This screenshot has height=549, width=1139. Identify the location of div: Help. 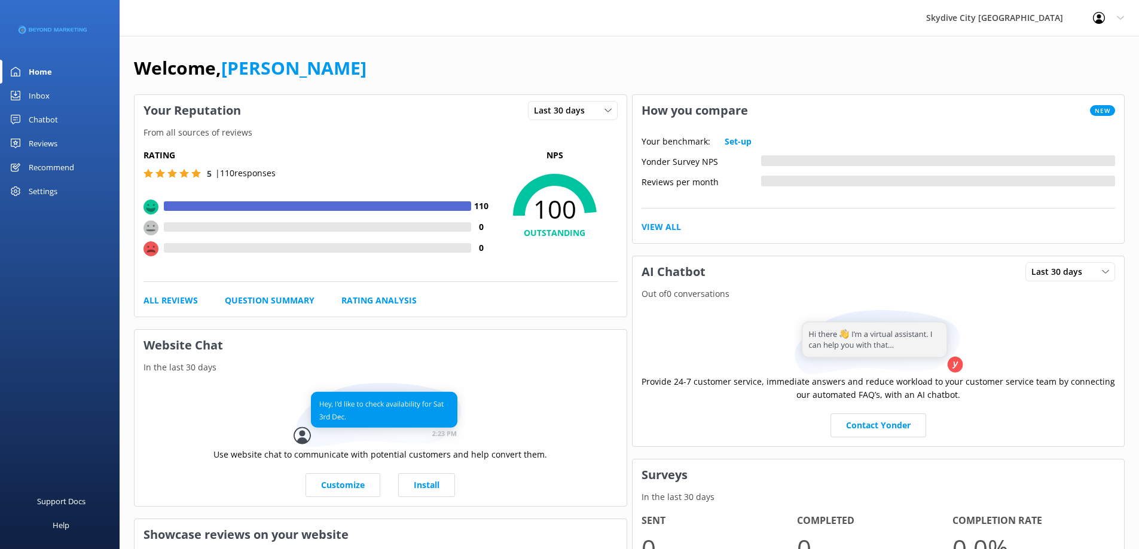
(61, 525).